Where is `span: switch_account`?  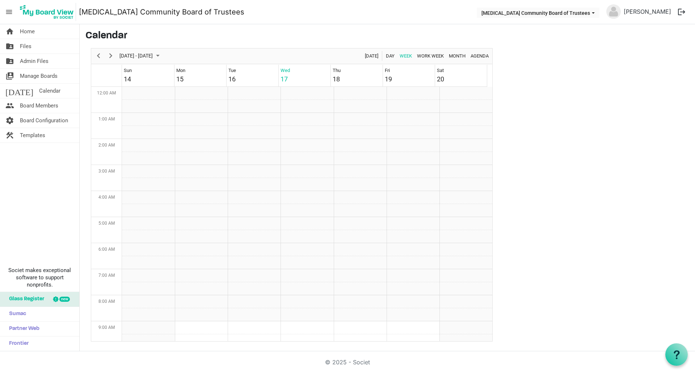 span: switch_account is located at coordinates (10, 76).